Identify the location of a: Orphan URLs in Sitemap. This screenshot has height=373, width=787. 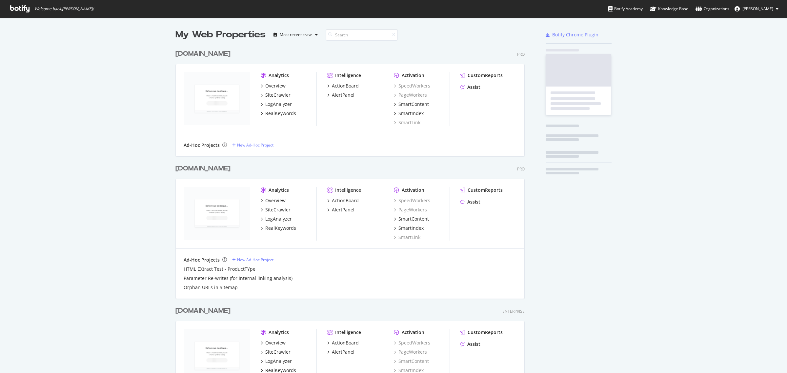
(210, 287).